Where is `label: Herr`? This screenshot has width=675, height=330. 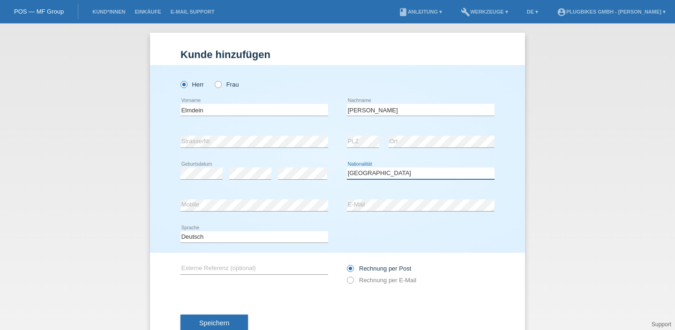
label: Herr is located at coordinates (192, 84).